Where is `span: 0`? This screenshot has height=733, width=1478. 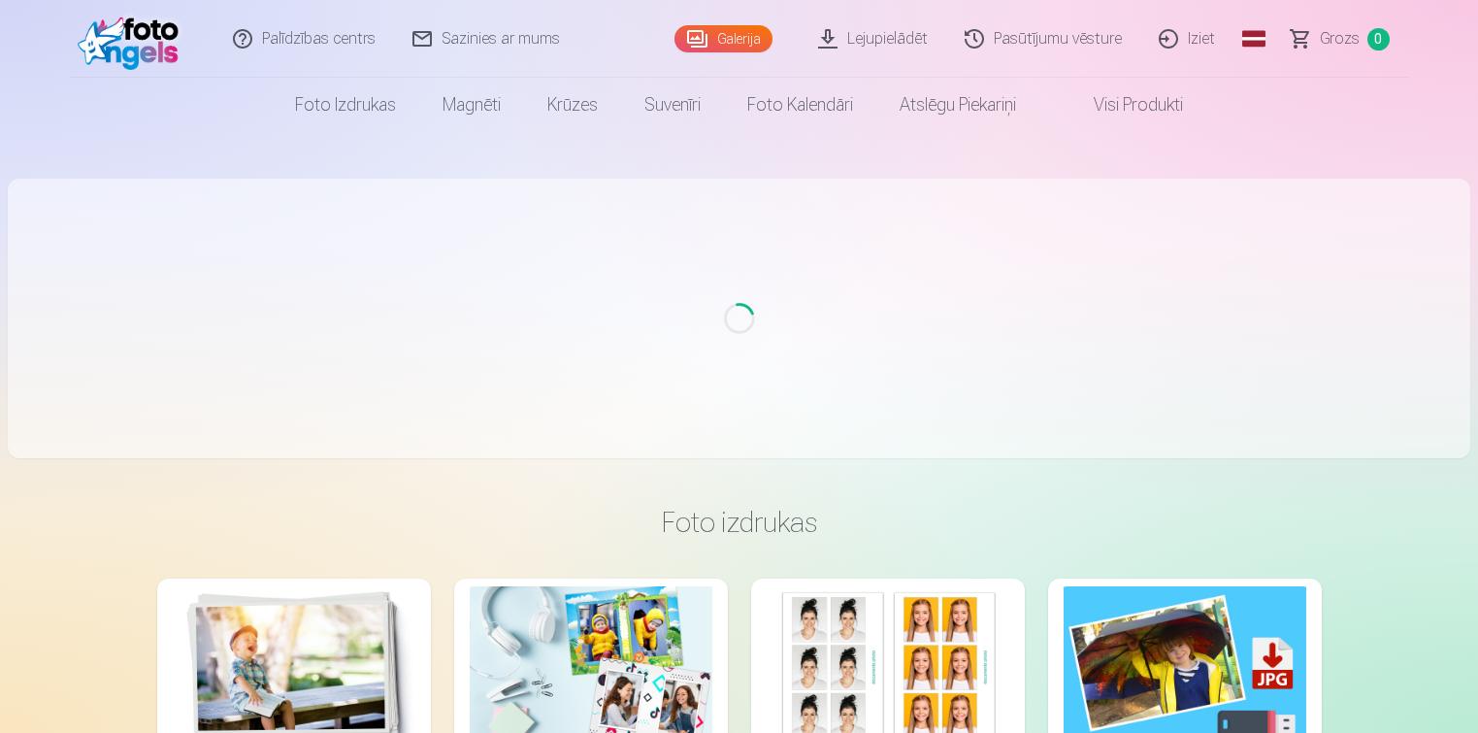
span: 0 is located at coordinates (1378, 39).